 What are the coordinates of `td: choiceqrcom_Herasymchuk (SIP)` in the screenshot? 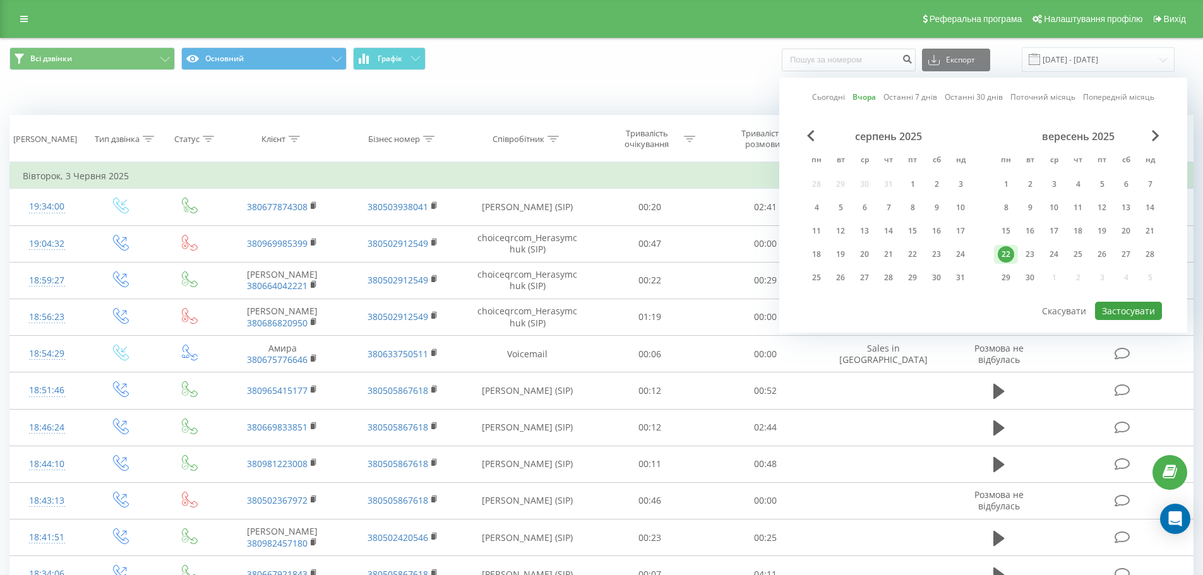 It's located at (527, 244).